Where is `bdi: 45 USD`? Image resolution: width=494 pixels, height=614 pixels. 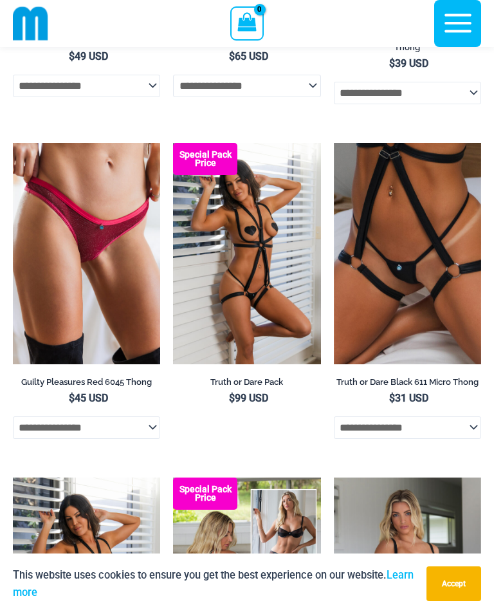
bdi: 45 USD is located at coordinates (88, 398).